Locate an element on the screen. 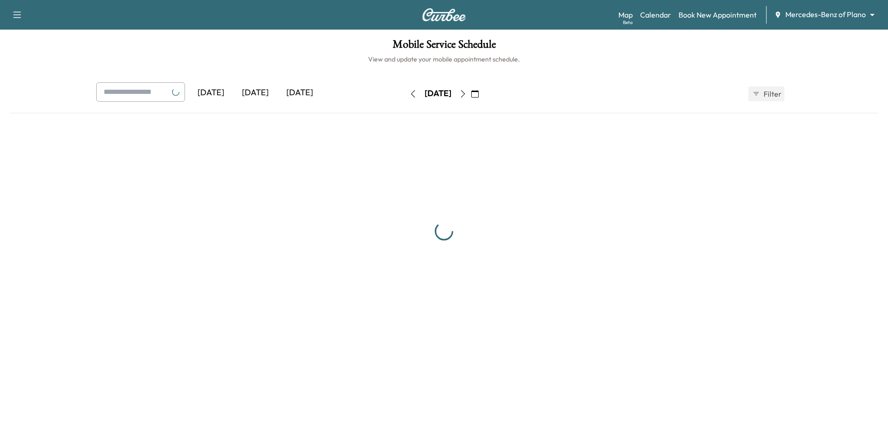 Image resolution: width=888 pixels, height=443 pixels. span: Mercedes-Benz of Plano is located at coordinates (825, 14).